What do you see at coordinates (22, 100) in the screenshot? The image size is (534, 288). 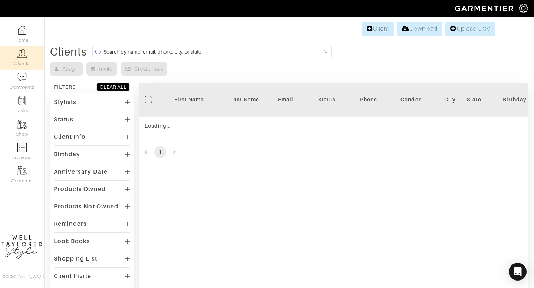 I see `img: reminder-icon-8004d30b9f0a5d33ae49ab947aed9ed385cf756f9e5892f1edd6e32f2345188e.png` at bounding box center [22, 100].